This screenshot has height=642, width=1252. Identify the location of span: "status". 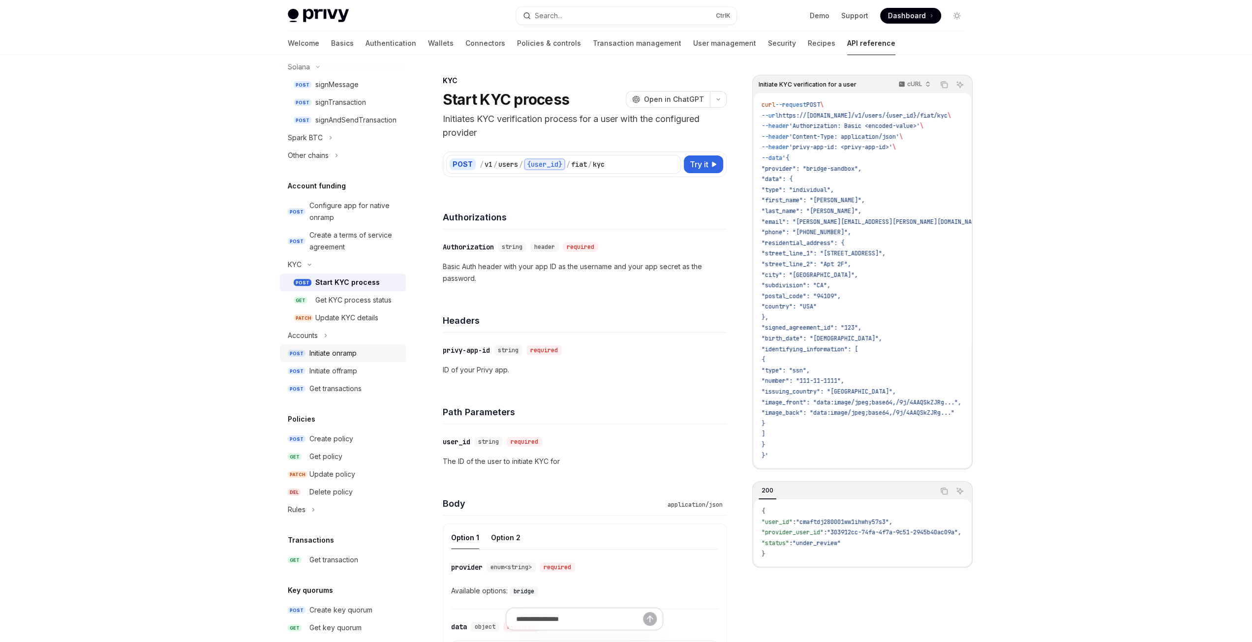
(776, 543).